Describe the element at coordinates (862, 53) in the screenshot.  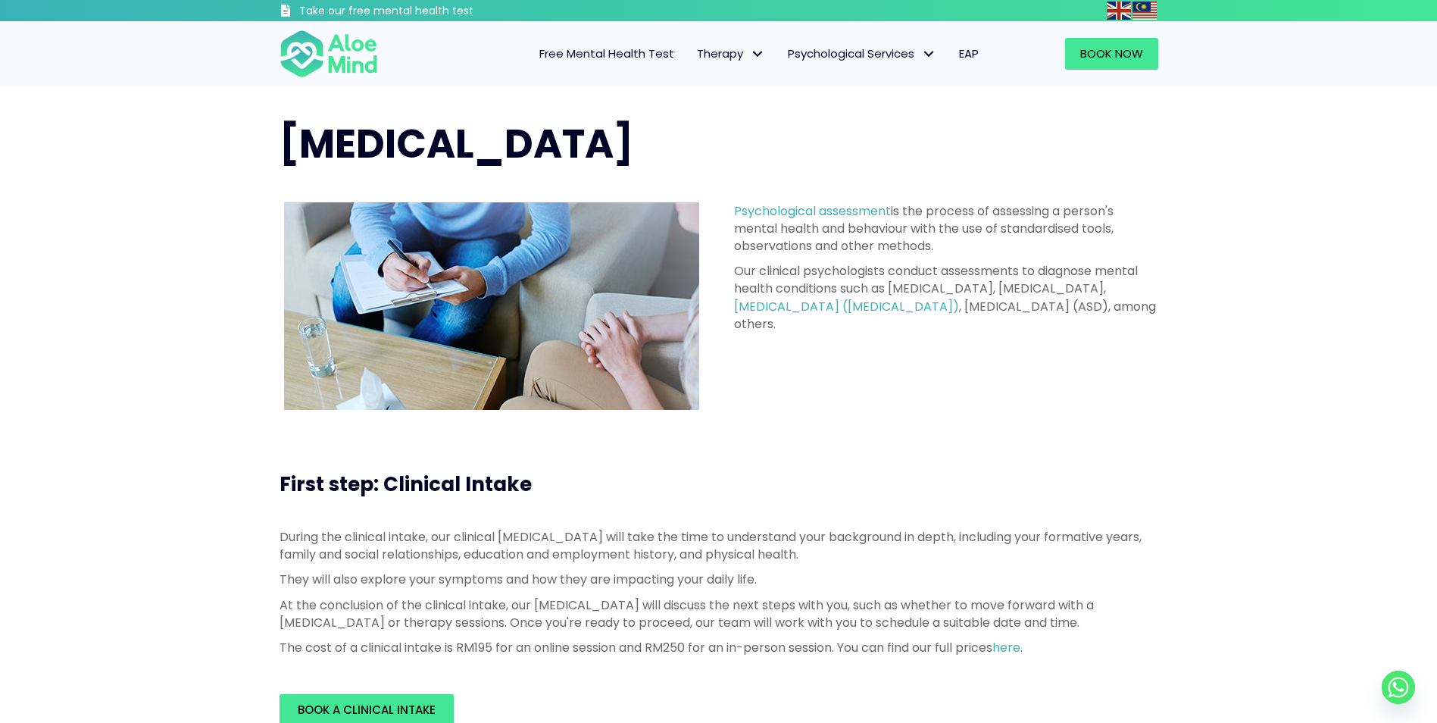
I see `span: Psychological Services` at that location.